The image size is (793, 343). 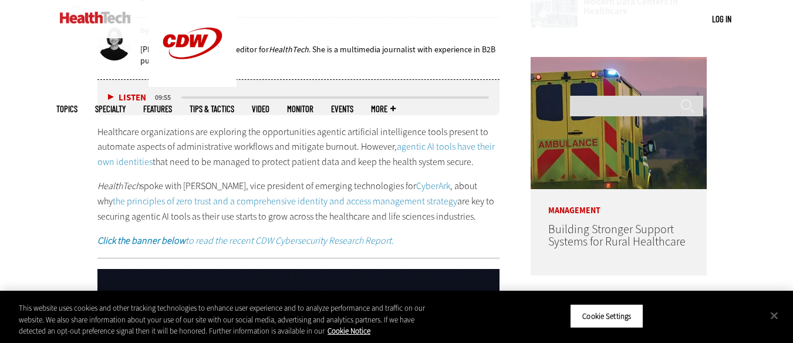 What do you see at coordinates (349, 330) in the screenshot?
I see `a: More information about your privacy` at bounding box center [349, 330].